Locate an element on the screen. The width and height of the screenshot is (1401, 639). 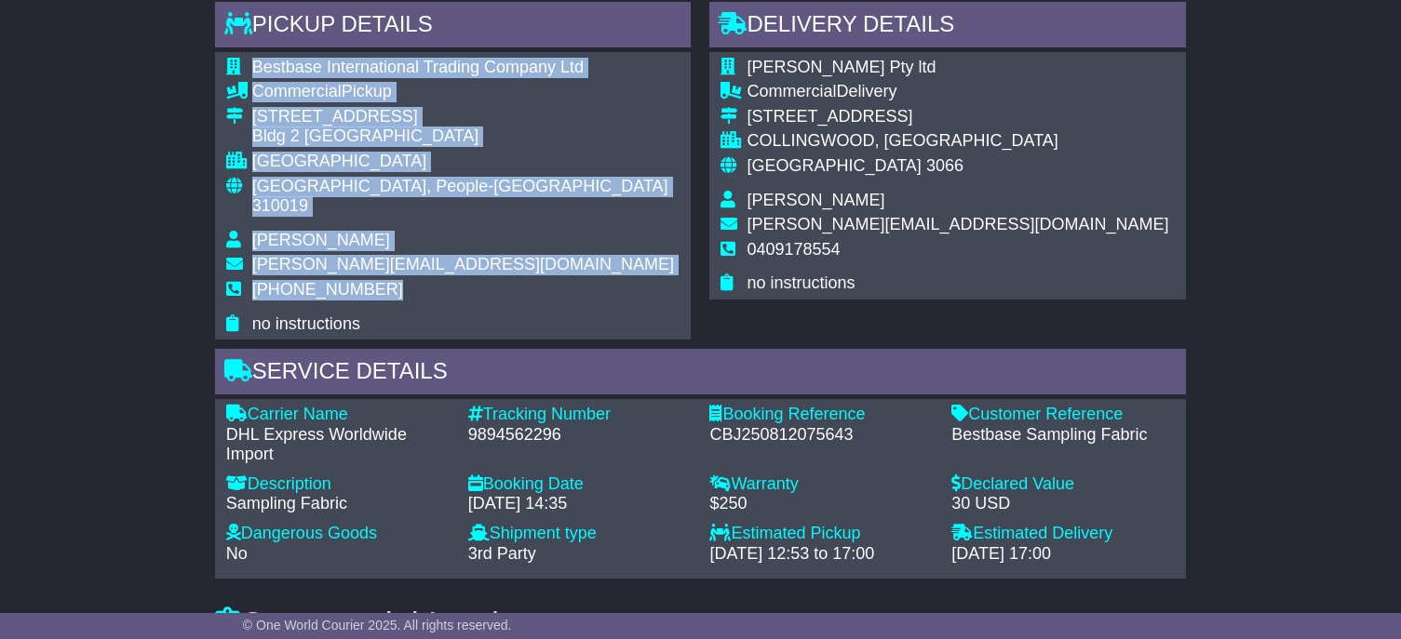
div: Carrier Name is located at coordinates (338, 415).